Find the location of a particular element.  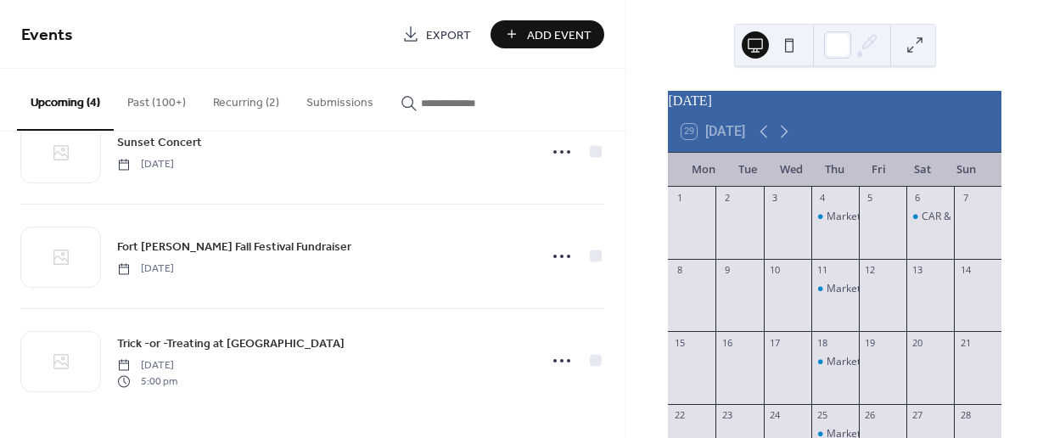

div: 14 is located at coordinates (965, 270).